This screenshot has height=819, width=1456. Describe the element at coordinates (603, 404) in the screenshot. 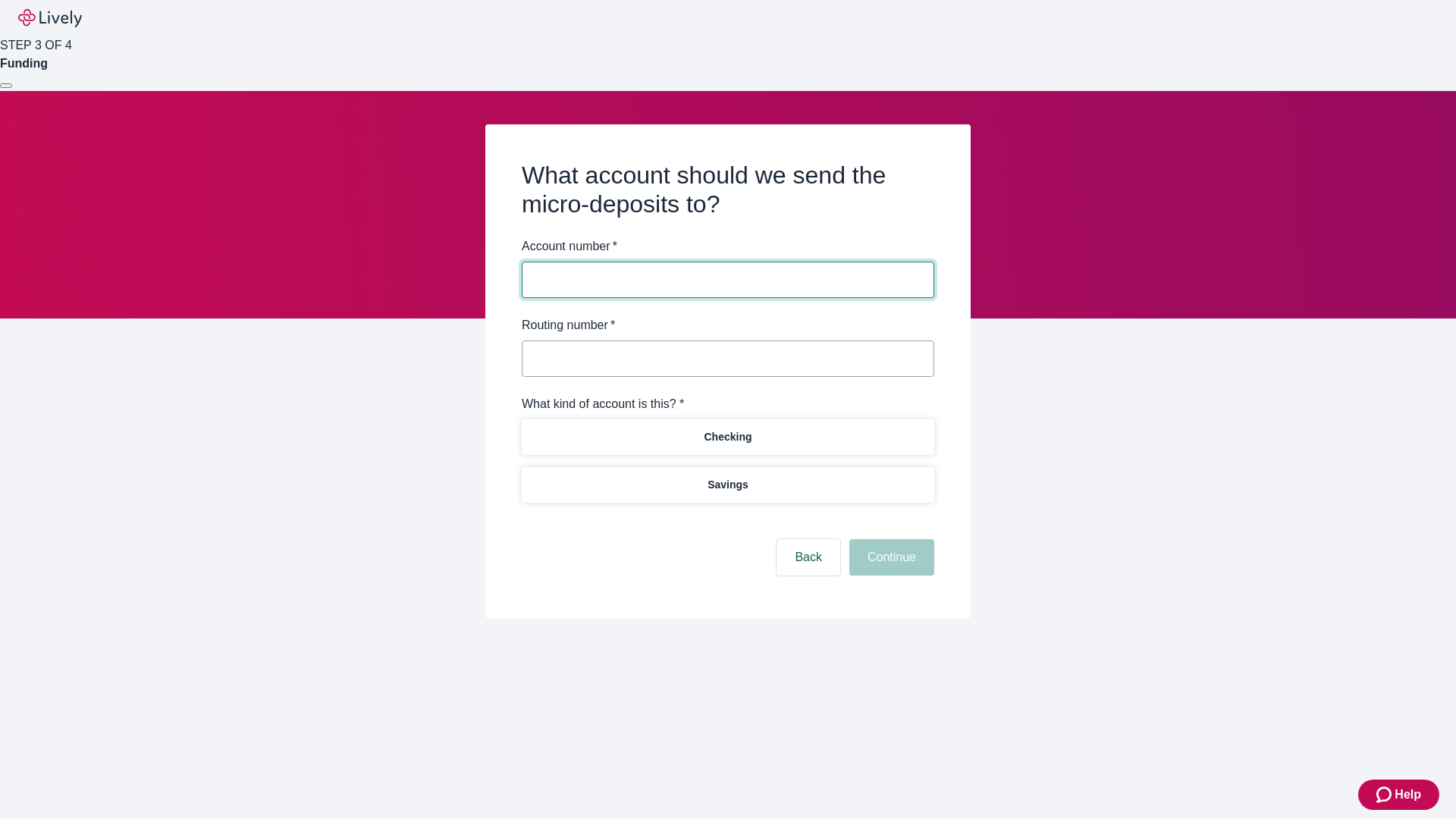

I see `label: What kind of account is this? *` at that location.